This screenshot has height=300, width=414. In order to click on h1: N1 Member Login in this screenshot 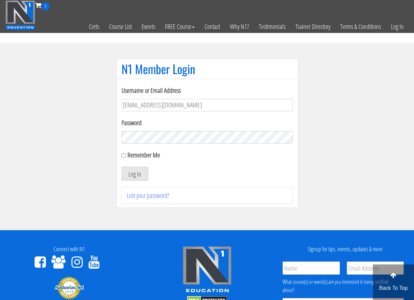, I will do `click(207, 69)`.